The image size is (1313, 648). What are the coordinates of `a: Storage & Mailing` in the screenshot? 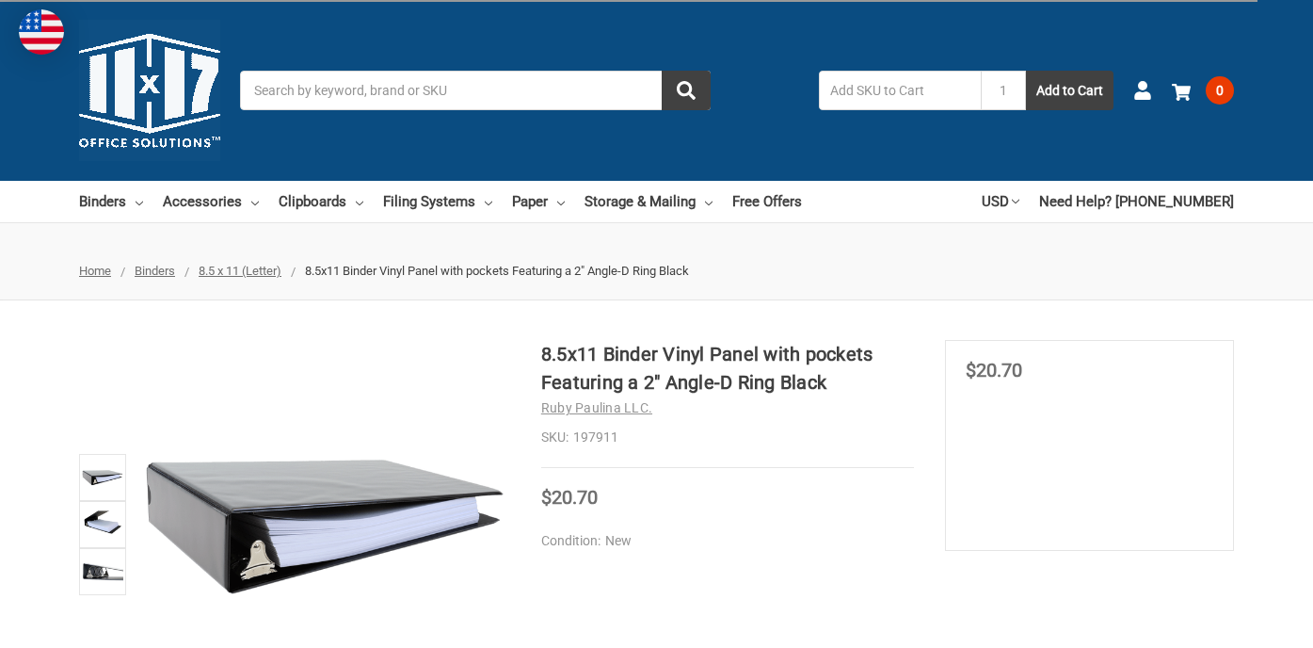 It's located at (649, 201).